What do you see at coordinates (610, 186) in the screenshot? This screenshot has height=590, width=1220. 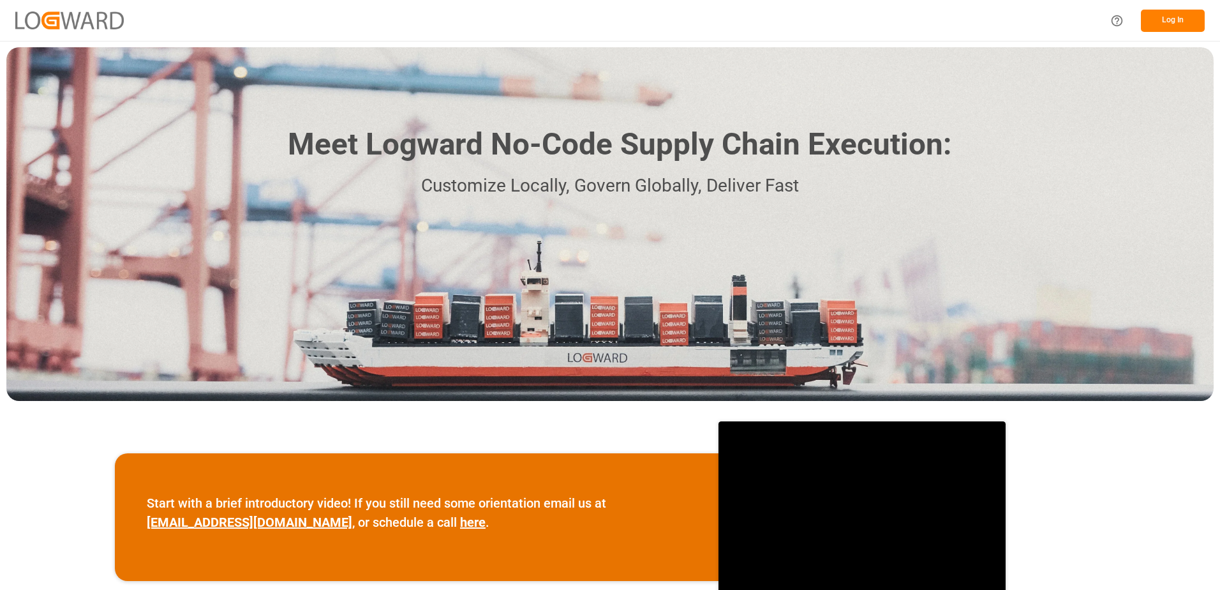 I see `p: Customize Locally, Govern Globally, Deliver Fast` at bounding box center [610, 186].